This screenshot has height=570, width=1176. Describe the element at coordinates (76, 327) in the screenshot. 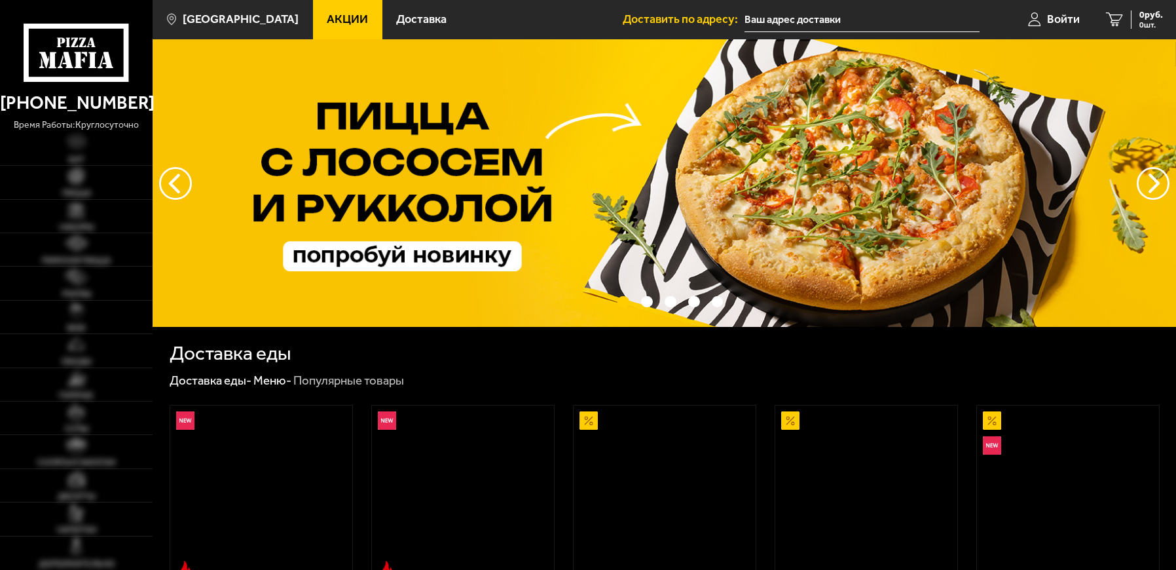

I see `span: WOK` at that location.